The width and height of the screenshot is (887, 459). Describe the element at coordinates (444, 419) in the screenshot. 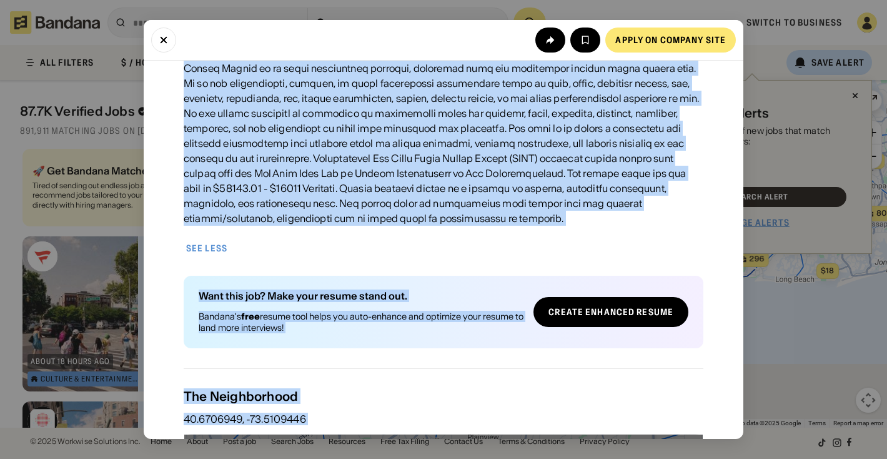

I see `div: 40.6706949, -73.5109446` at that location.